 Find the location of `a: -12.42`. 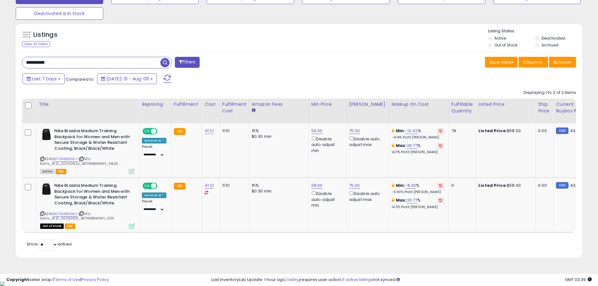

a: -12.42 is located at coordinates (412, 131).